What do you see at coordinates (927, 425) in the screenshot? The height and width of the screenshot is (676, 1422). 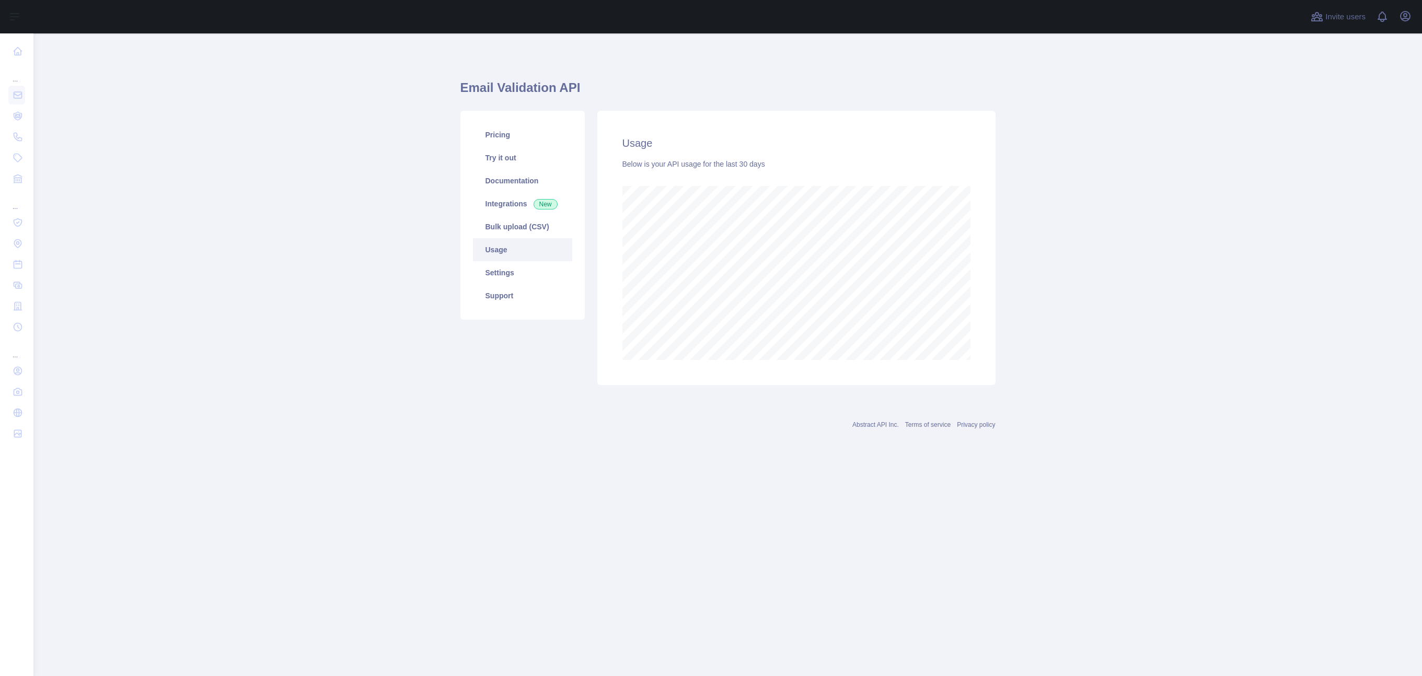 I see `a: Terms of service` at bounding box center [927, 425].